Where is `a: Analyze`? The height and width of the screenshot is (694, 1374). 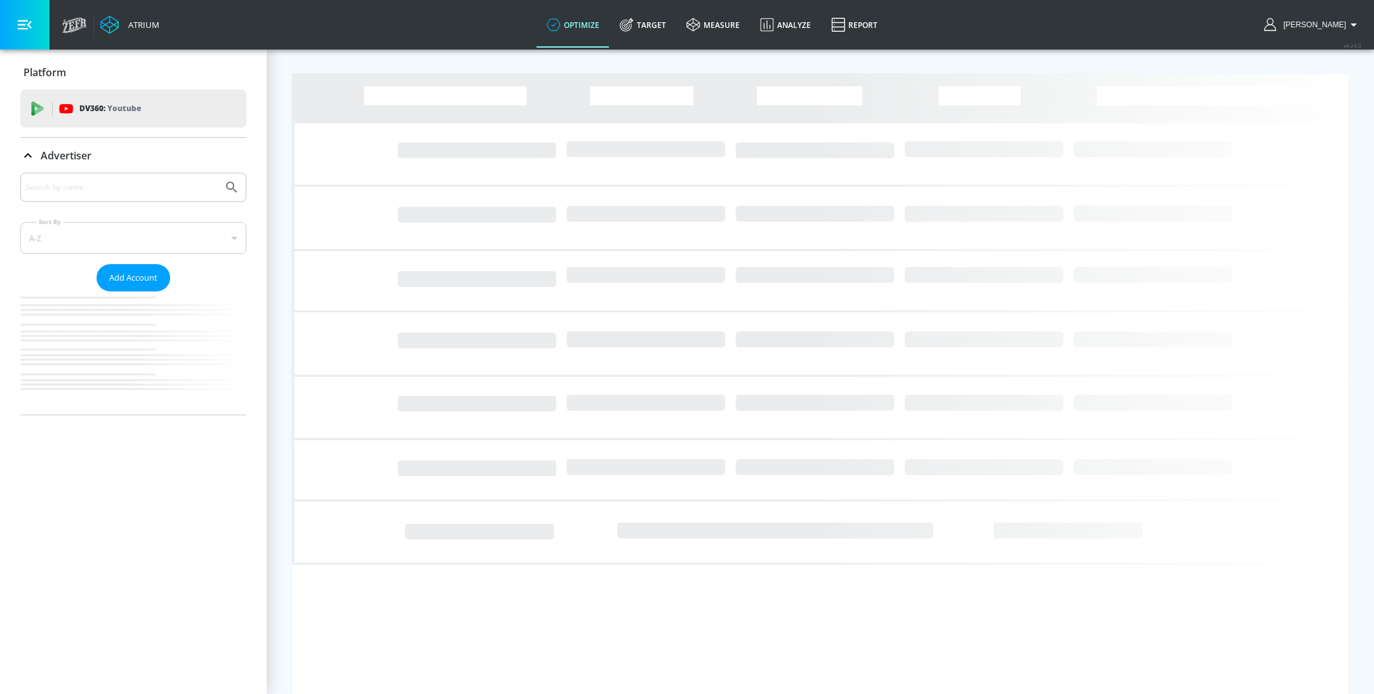 a: Analyze is located at coordinates (785, 25).